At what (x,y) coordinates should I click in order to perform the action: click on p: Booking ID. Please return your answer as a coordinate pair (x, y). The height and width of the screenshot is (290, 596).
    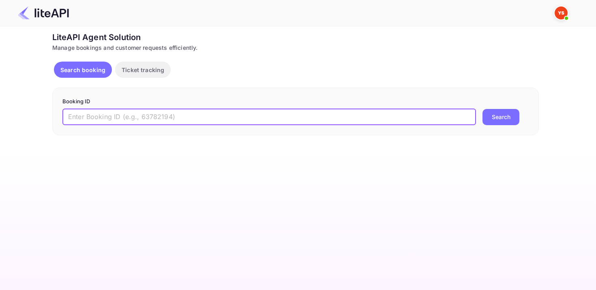
    Looking at the image, I should click on (295, 102).